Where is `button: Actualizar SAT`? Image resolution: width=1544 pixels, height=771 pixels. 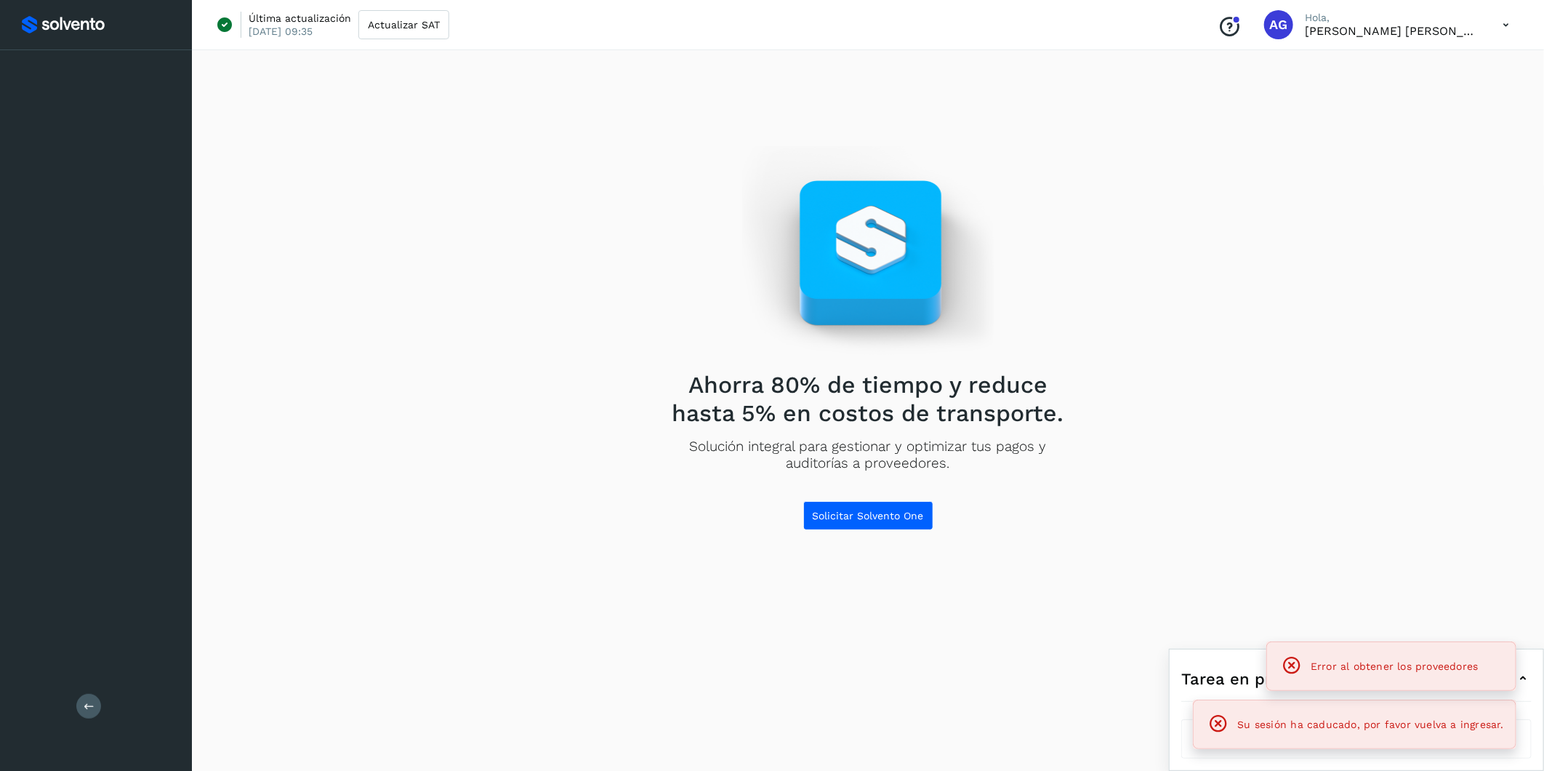 button: Actualizar SAT is located at coordinates (404, 25).